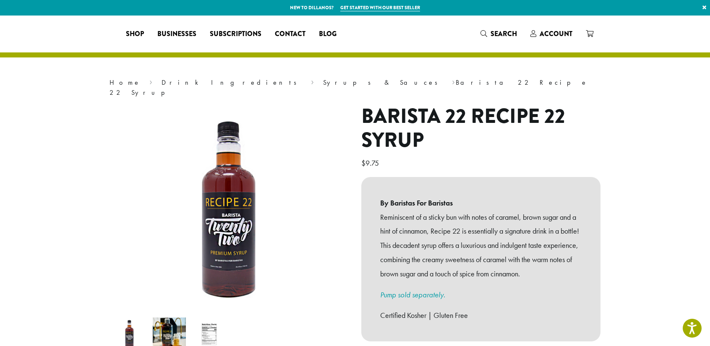 The width and height of the screenshot is (710, 346). I want to click on bdi: 9.75, so click(371, 163).